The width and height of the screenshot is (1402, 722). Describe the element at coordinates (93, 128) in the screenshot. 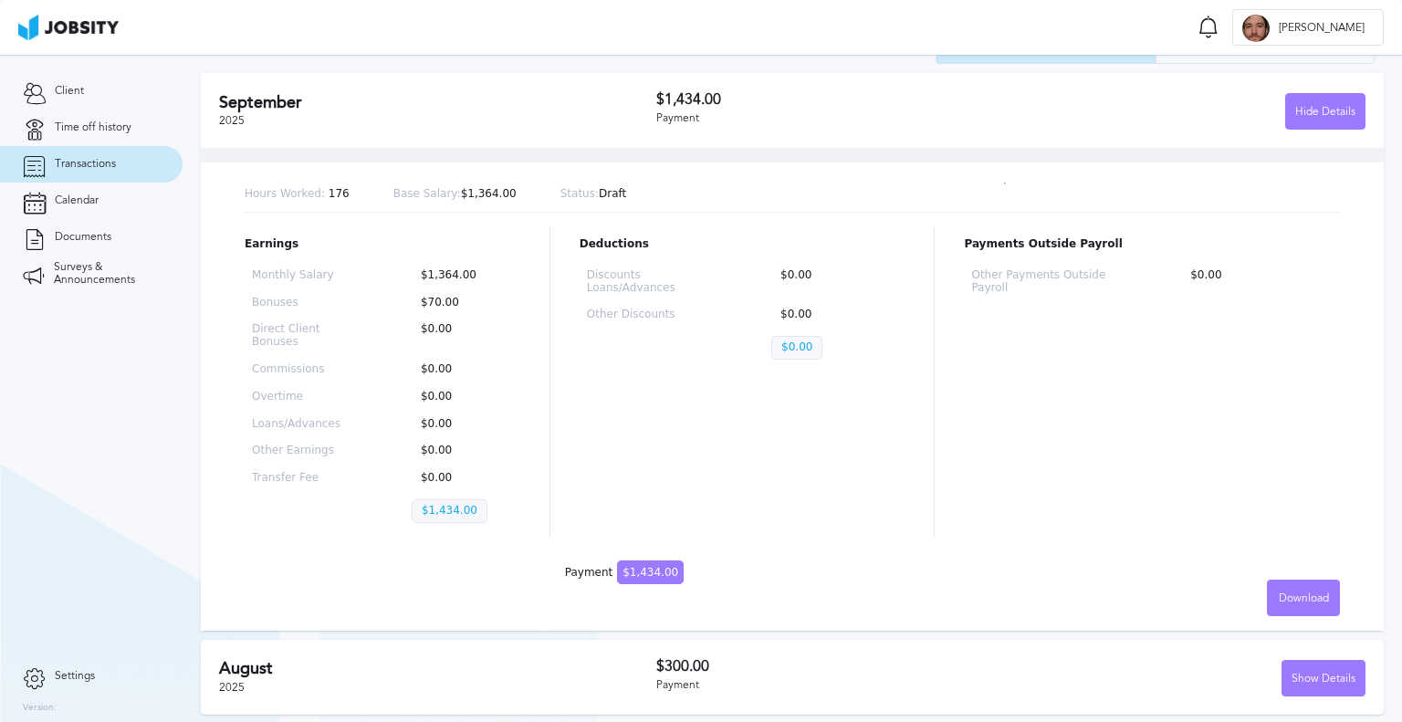

I see `span: Time off history` at that location.